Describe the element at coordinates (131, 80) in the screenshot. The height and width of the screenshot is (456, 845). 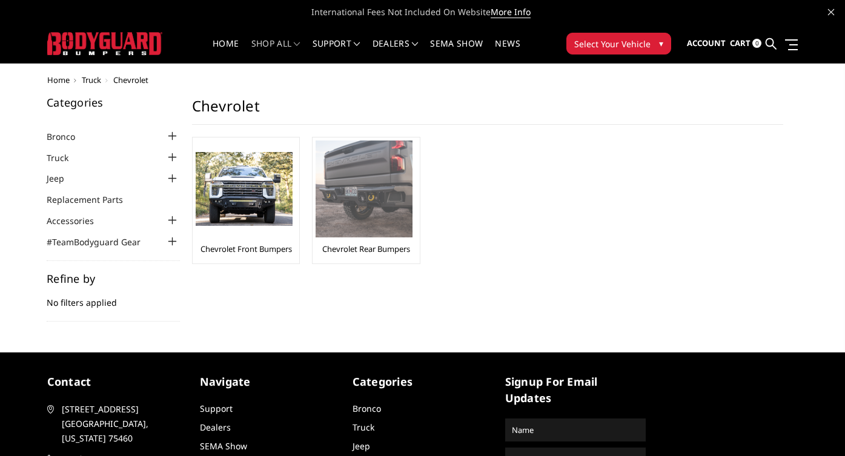
I see `span: Chevrolet` at that location.